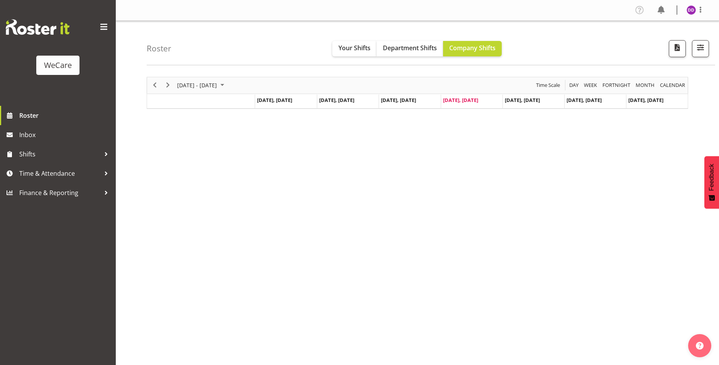 The width and height of the screenshot is (719, 365). Describe the element at coordinates (66, 135) in the screenshot. I see `span: Inbox` at that location.